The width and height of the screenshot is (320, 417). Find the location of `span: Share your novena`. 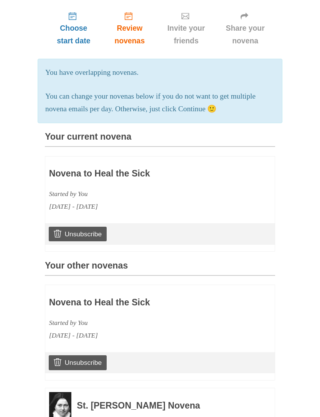

span: Share your novena is located at coordinates (245, 35).